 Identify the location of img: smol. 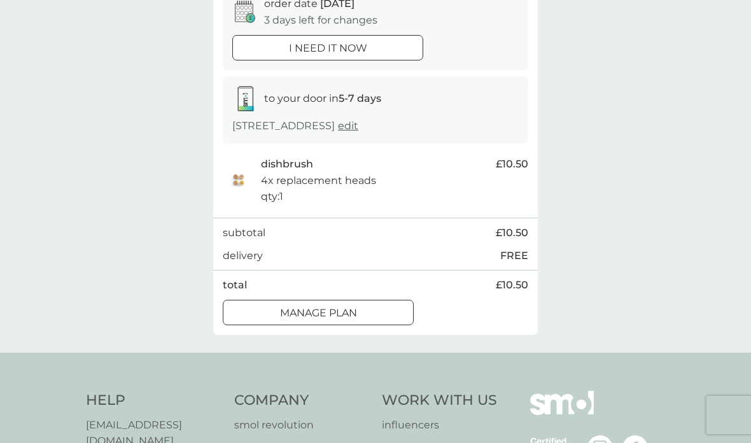
(562, 412).